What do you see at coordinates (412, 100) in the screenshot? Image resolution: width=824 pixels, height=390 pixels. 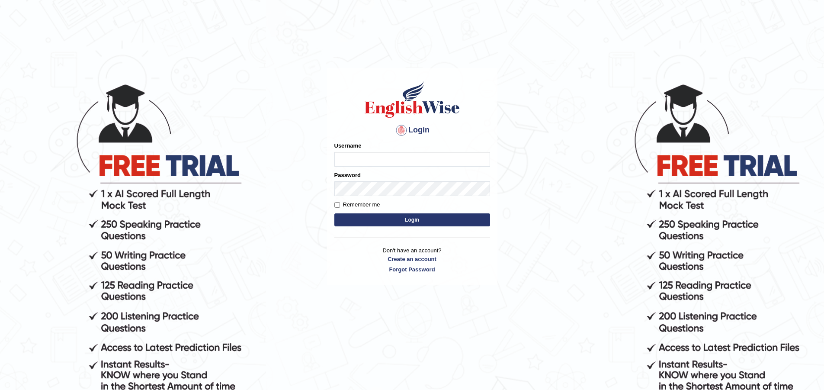 I see `img: Logo of English Wise sign in for intelligent practice with AI` at bounding box center [412, 100].